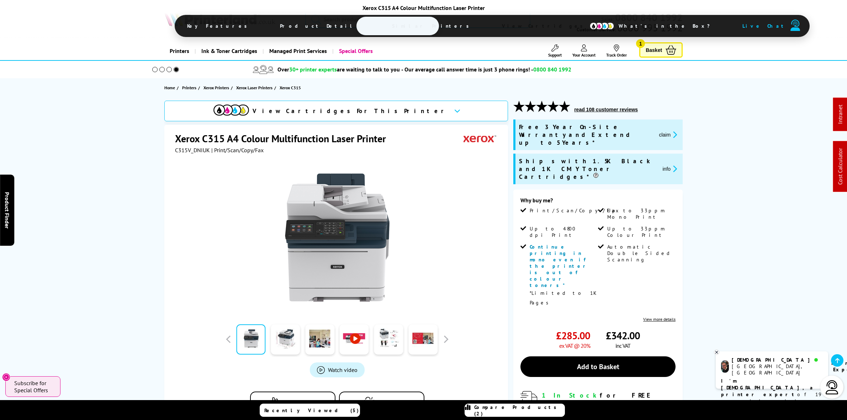 This screenshot has height=420, width=847. Describe the element at coordinates (170, 88) in the screenshot. I see `a: Home` at that location.